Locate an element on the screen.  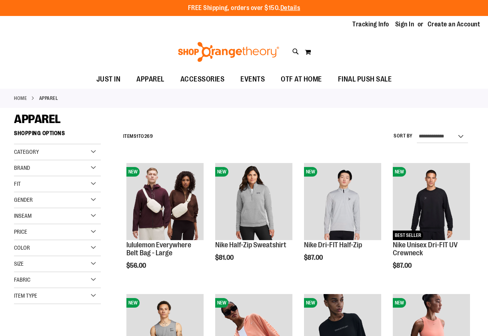
a: Nike Unisex Dri-FIT UV Crewneck is located at coordinates (425, 249).